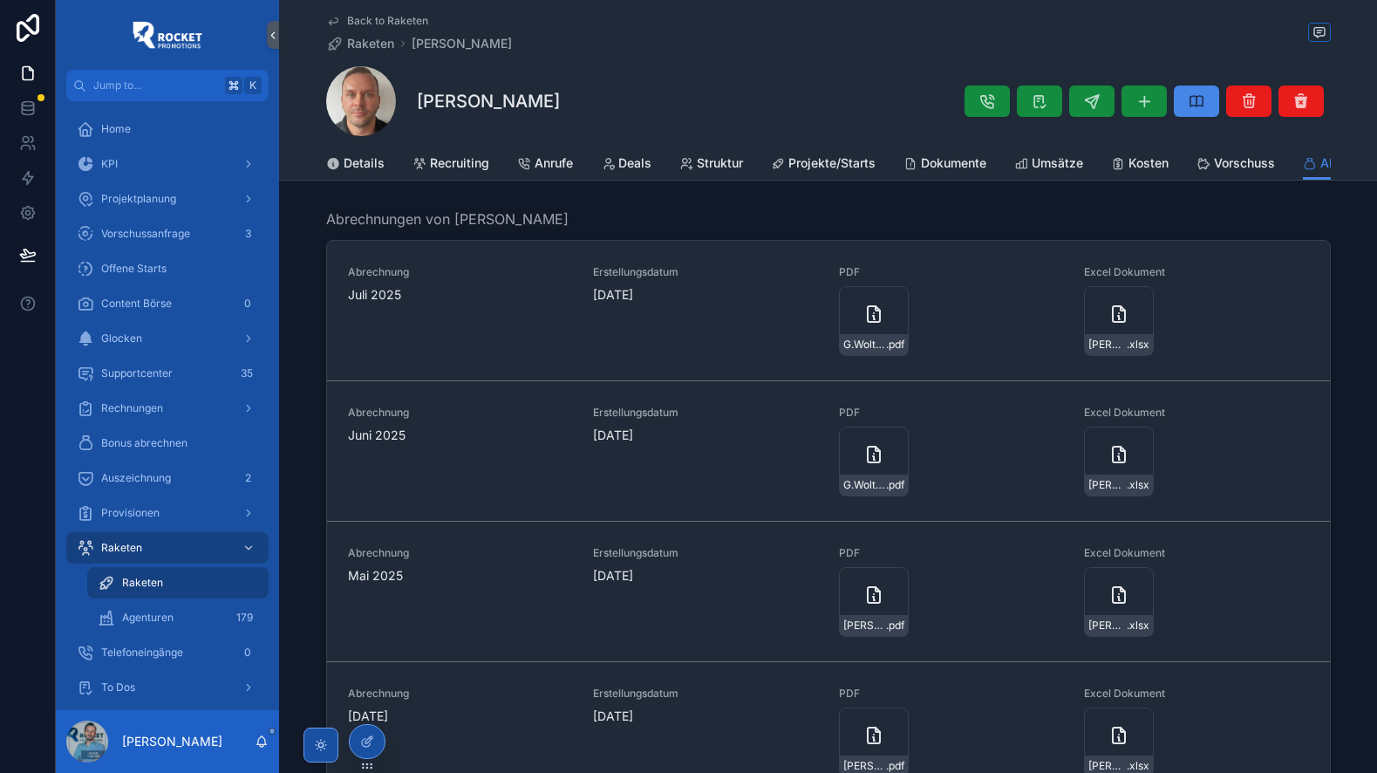 This screenshot has height=773, width=1377. I want to click on span: Offene Starts, so click(133, 269).